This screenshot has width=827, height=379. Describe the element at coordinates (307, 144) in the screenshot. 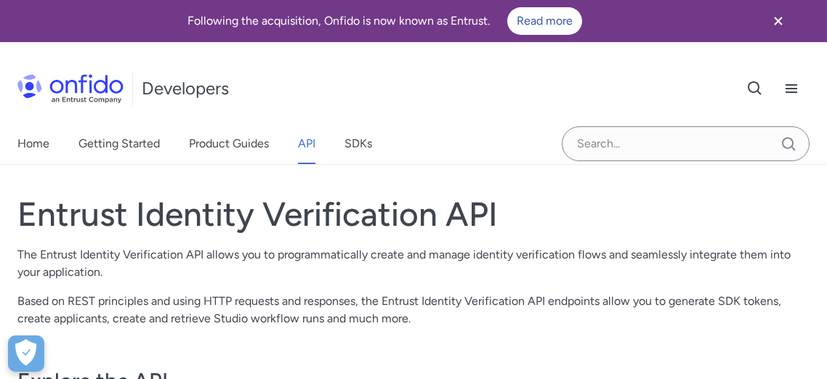

I see `a: API` at that location.